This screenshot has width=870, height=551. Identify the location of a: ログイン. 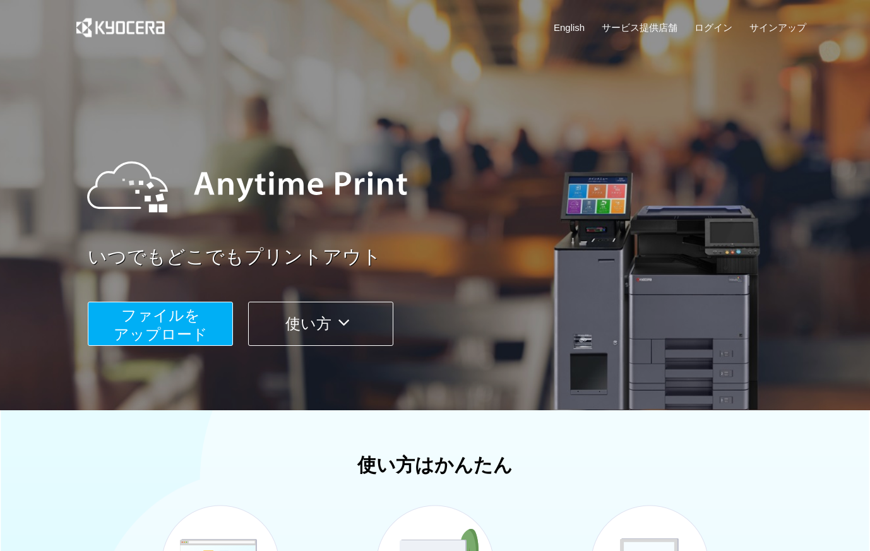
(713, 27).